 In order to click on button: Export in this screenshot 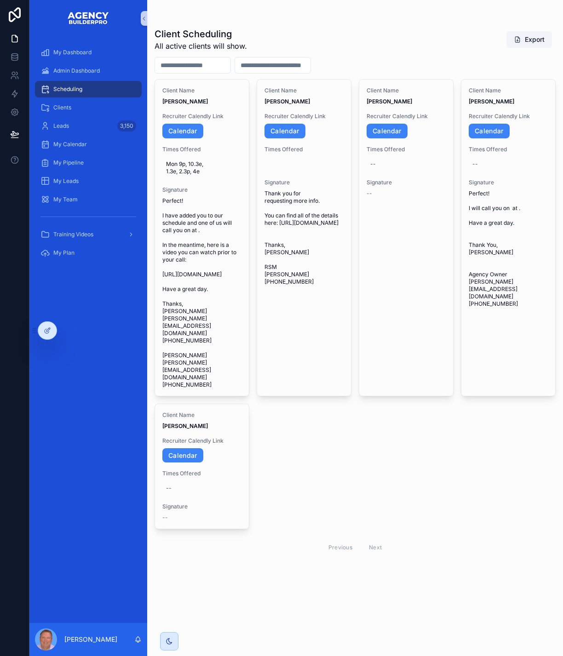, I will do `click(529, 40)`.